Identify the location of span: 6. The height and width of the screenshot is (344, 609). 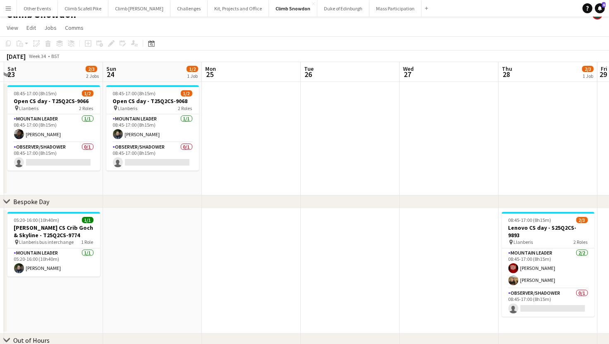
(604, 5).